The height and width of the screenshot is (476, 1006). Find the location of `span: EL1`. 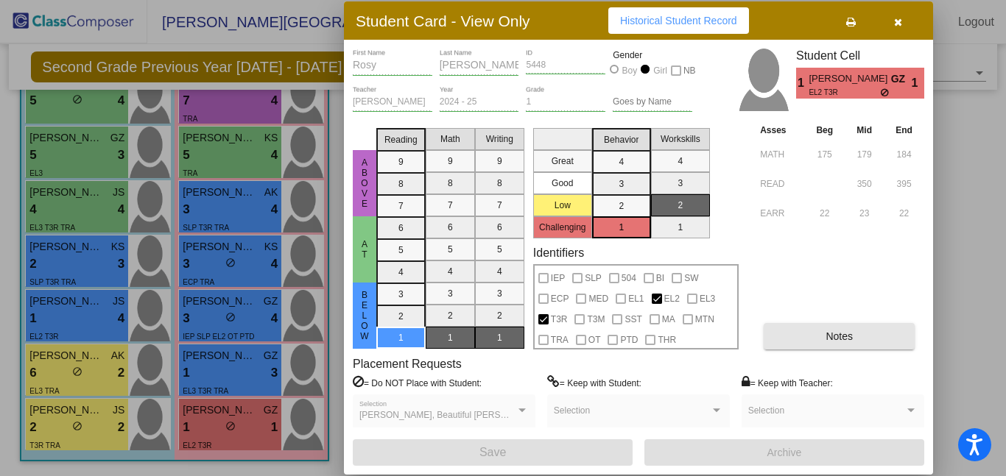

span: EL1 is located at coordinates (635, 299).